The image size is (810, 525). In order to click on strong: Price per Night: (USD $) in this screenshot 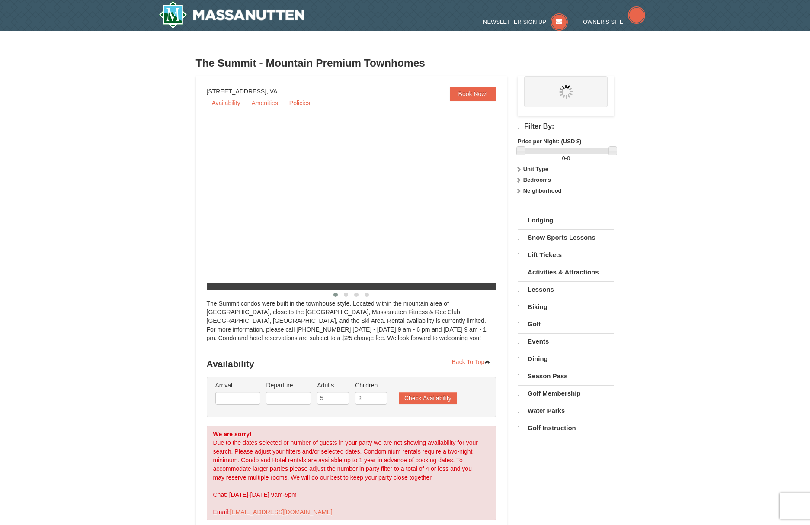, I will do `click(550, 141)`.